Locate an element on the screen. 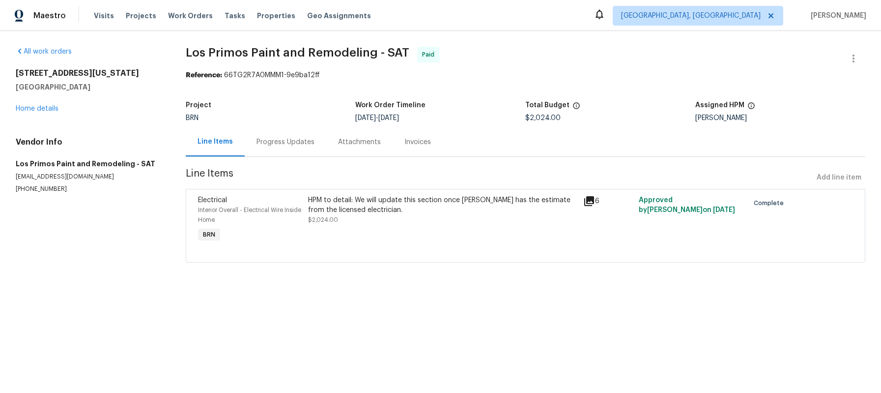  span: Line Items is located at coordinates (499, 177).